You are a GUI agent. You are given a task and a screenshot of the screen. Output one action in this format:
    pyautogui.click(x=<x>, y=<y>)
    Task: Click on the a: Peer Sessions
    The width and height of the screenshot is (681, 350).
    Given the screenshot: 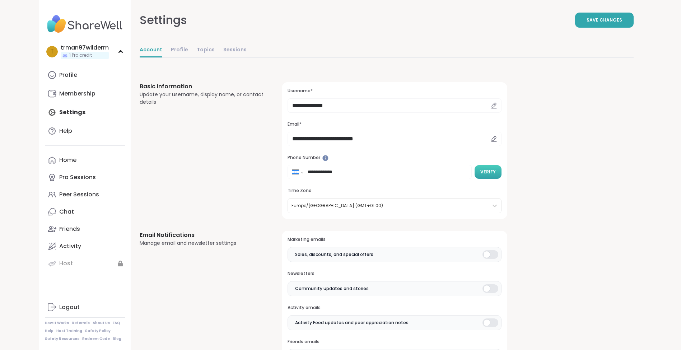 What is the action you would take?
    pyautogui.click(x=85, y=195)
    